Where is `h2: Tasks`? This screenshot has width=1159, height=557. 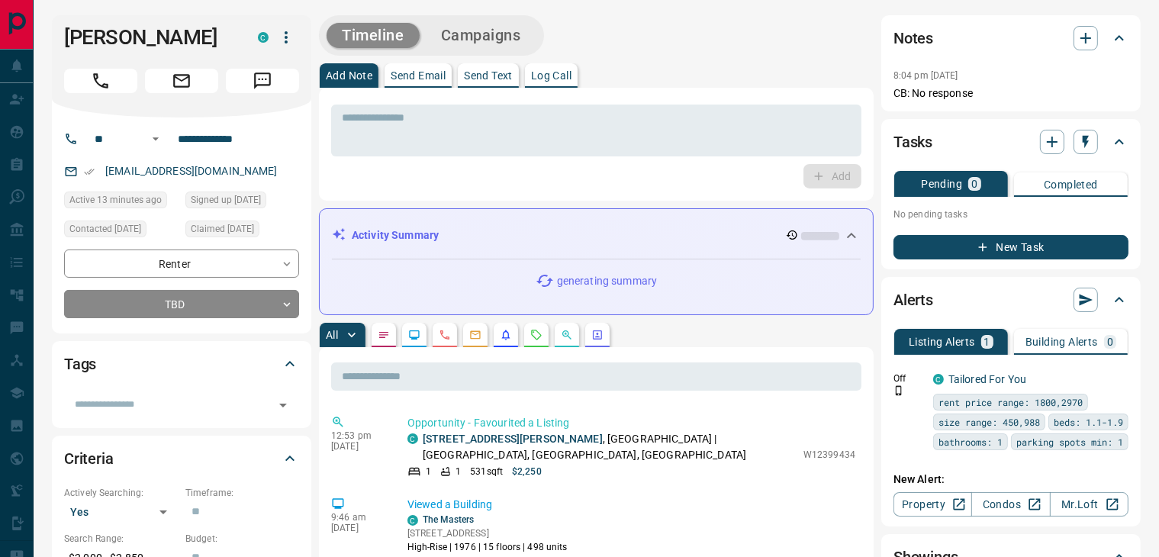
h2: Tasks is located at coordinates (913, 142).